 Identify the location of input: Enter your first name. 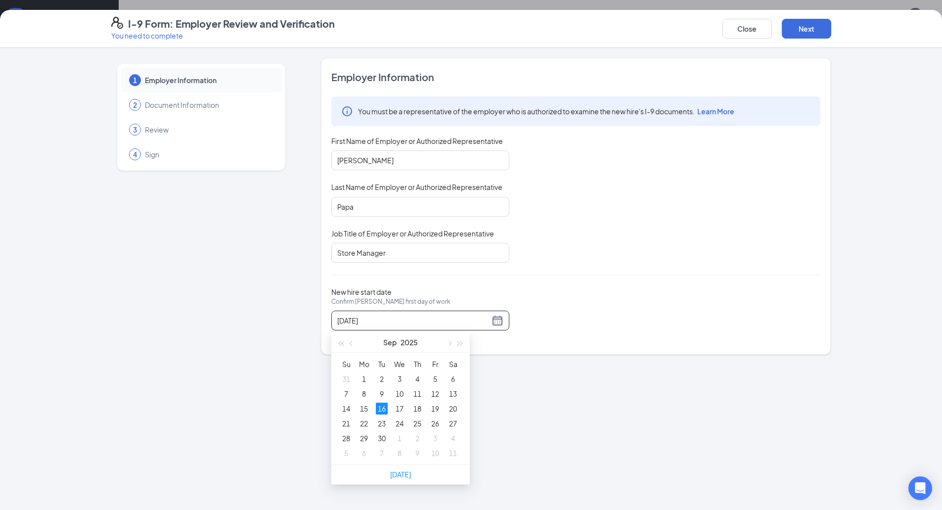
(420, 160).